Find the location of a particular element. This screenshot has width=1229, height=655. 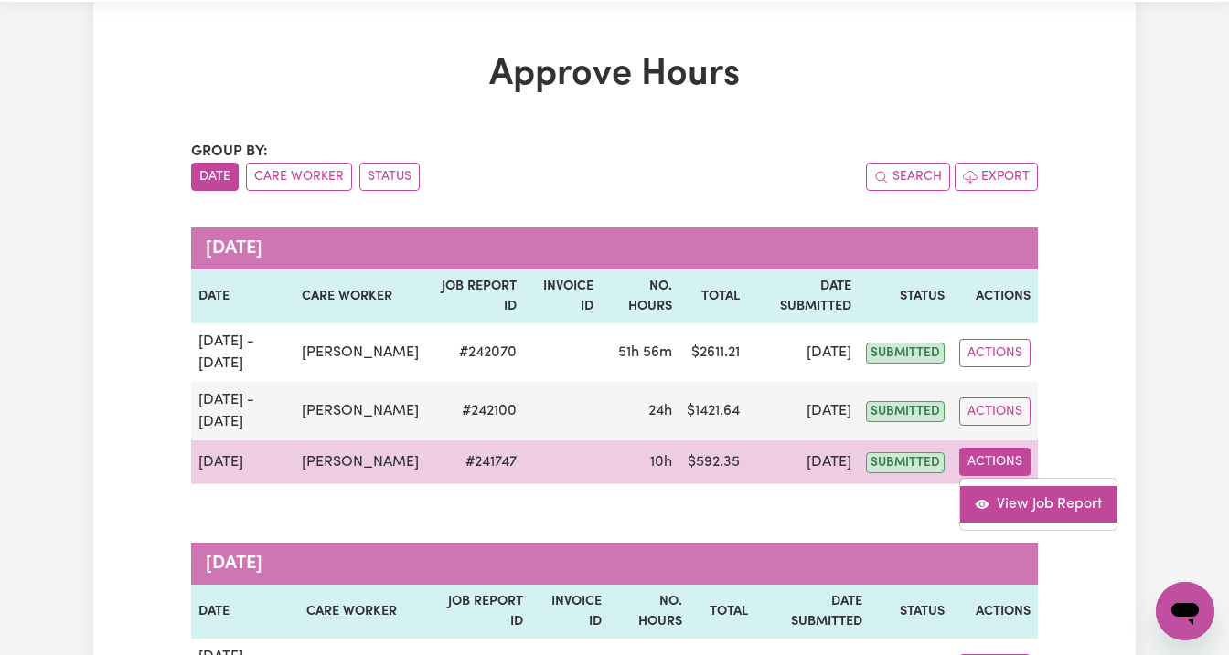

td: $ 1421.64 is located at coordinates (713, 411).